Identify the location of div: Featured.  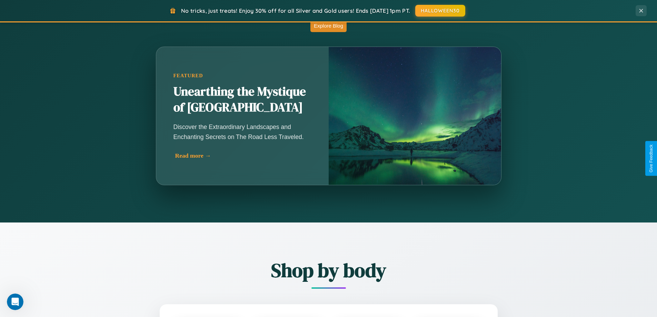
(242, 76).